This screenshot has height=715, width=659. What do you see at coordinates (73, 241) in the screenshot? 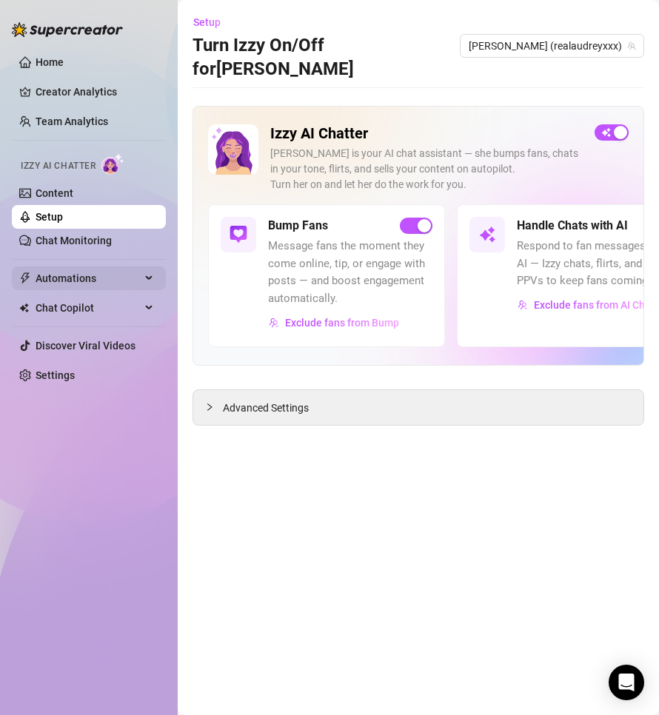
I see `a: Chat Monitoring` at bounding box center [73, 241].